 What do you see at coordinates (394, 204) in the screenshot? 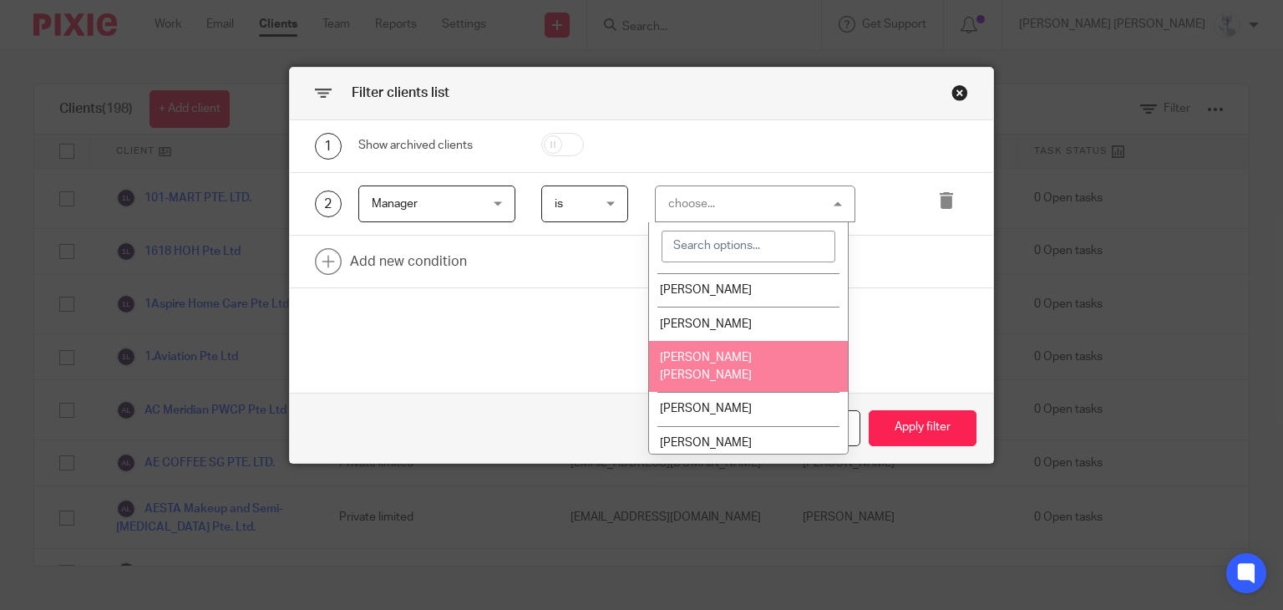
I see `span: Manager` at bounding box center [394, 204].